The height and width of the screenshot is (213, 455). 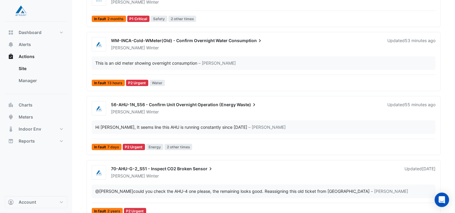 I want to click on span: Dashboard, so click(x=30, y=32).